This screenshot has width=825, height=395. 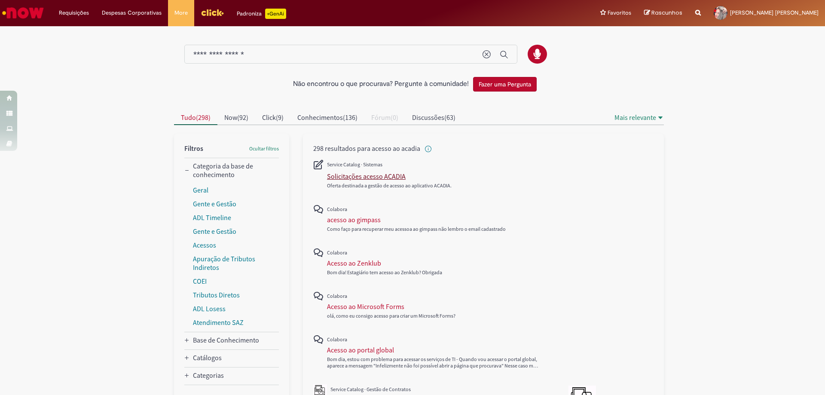 I want to click on span: Despesas Corporativas, so click(x=132, y=13).